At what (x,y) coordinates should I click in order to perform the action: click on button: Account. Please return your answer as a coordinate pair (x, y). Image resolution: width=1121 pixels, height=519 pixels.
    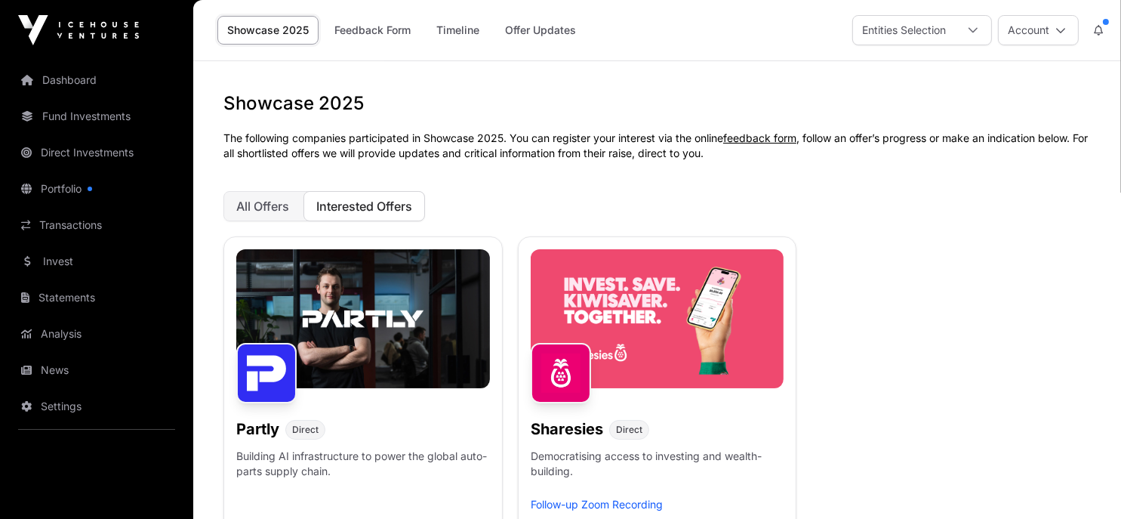
    Looking at the image, I should click on (1038, 30).